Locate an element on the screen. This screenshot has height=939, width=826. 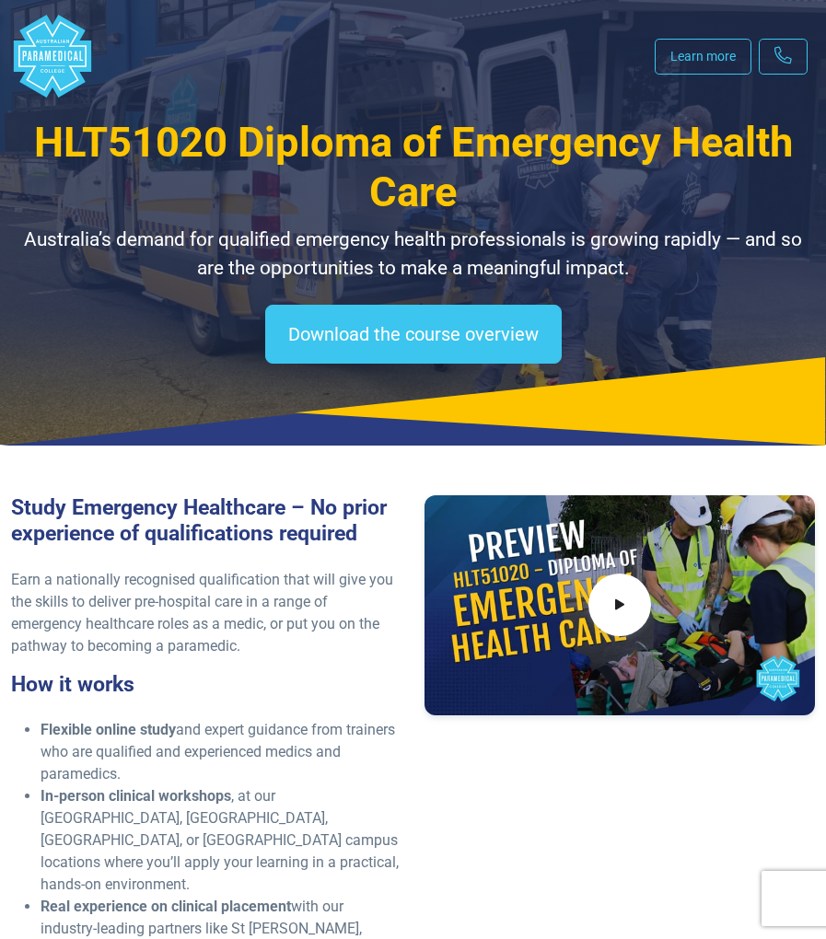
p: Australia’s demand for qualified emergency health professionals is growing rapidly — and so are t... is located at coordinates (412, 254).